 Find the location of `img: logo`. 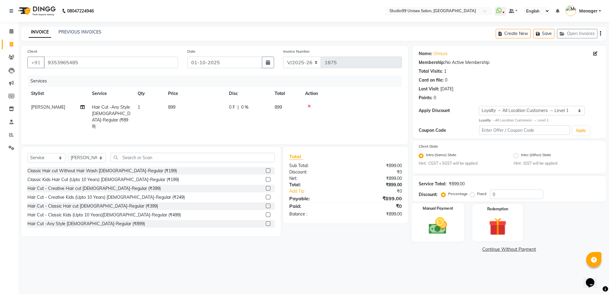

img: logo is located at coordinates (36, 11).